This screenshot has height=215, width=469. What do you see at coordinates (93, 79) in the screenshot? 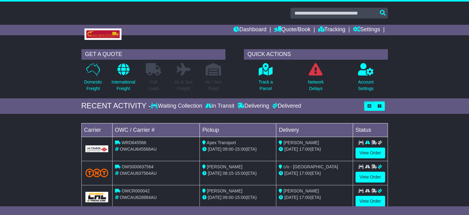
I see `a: DomesticFreight` at bounding box center [93, 79].